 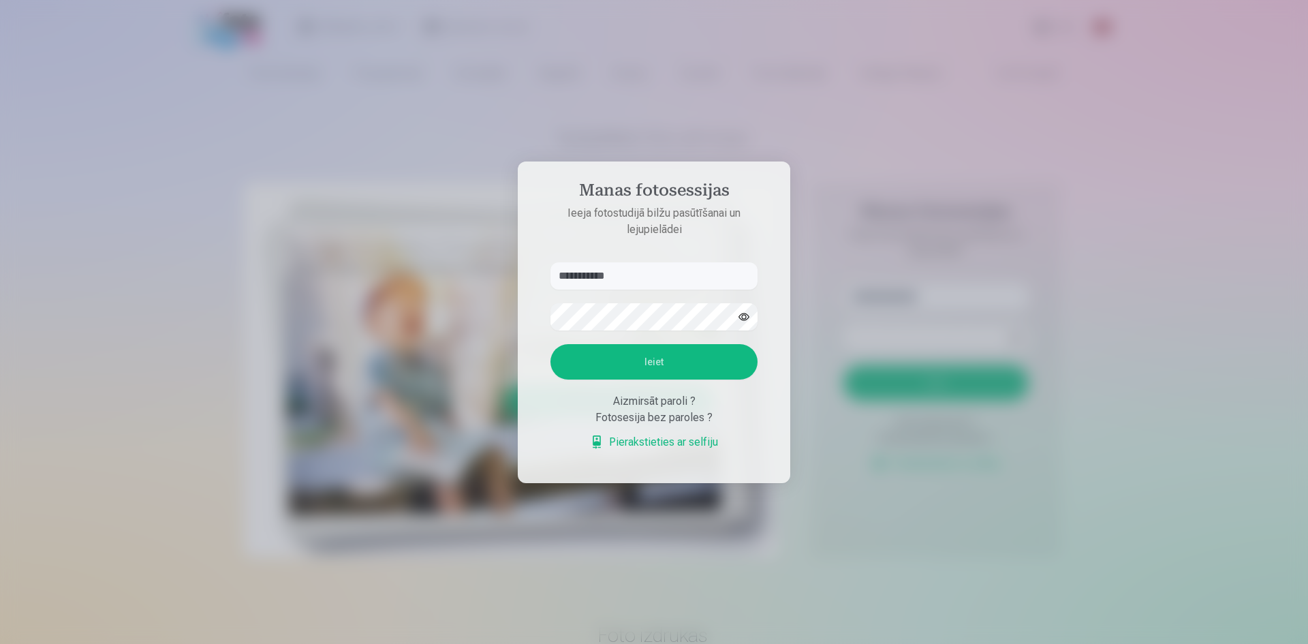 I want to click on a: Pierakstieties ar selfiju, so click(x=654, y=442).